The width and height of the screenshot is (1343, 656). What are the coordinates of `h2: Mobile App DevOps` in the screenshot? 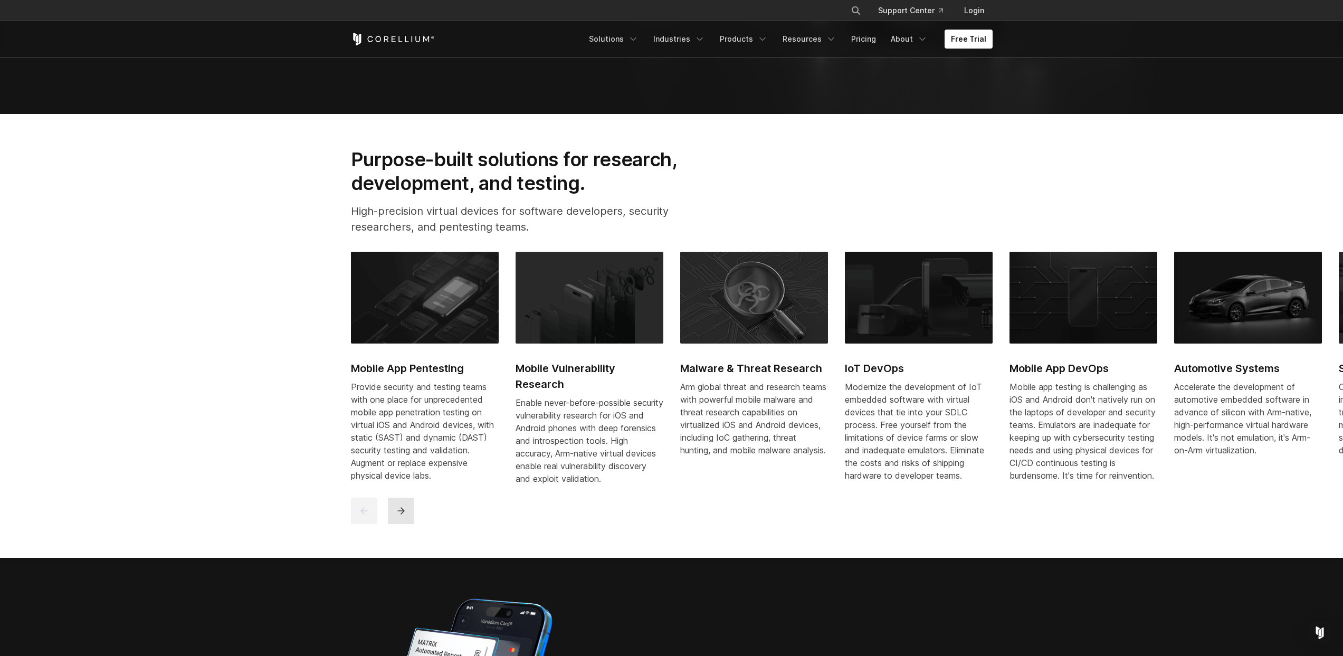 It's located at (1083, 368).